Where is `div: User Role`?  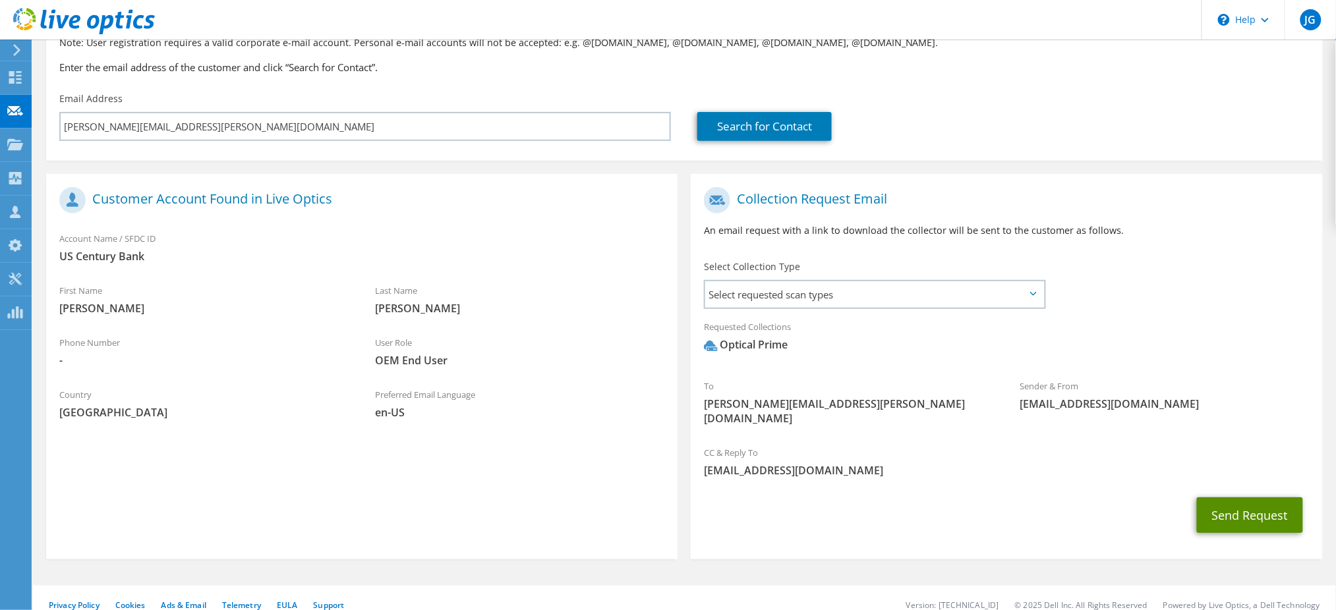
div: User Role is located at coordinates (519, 351).